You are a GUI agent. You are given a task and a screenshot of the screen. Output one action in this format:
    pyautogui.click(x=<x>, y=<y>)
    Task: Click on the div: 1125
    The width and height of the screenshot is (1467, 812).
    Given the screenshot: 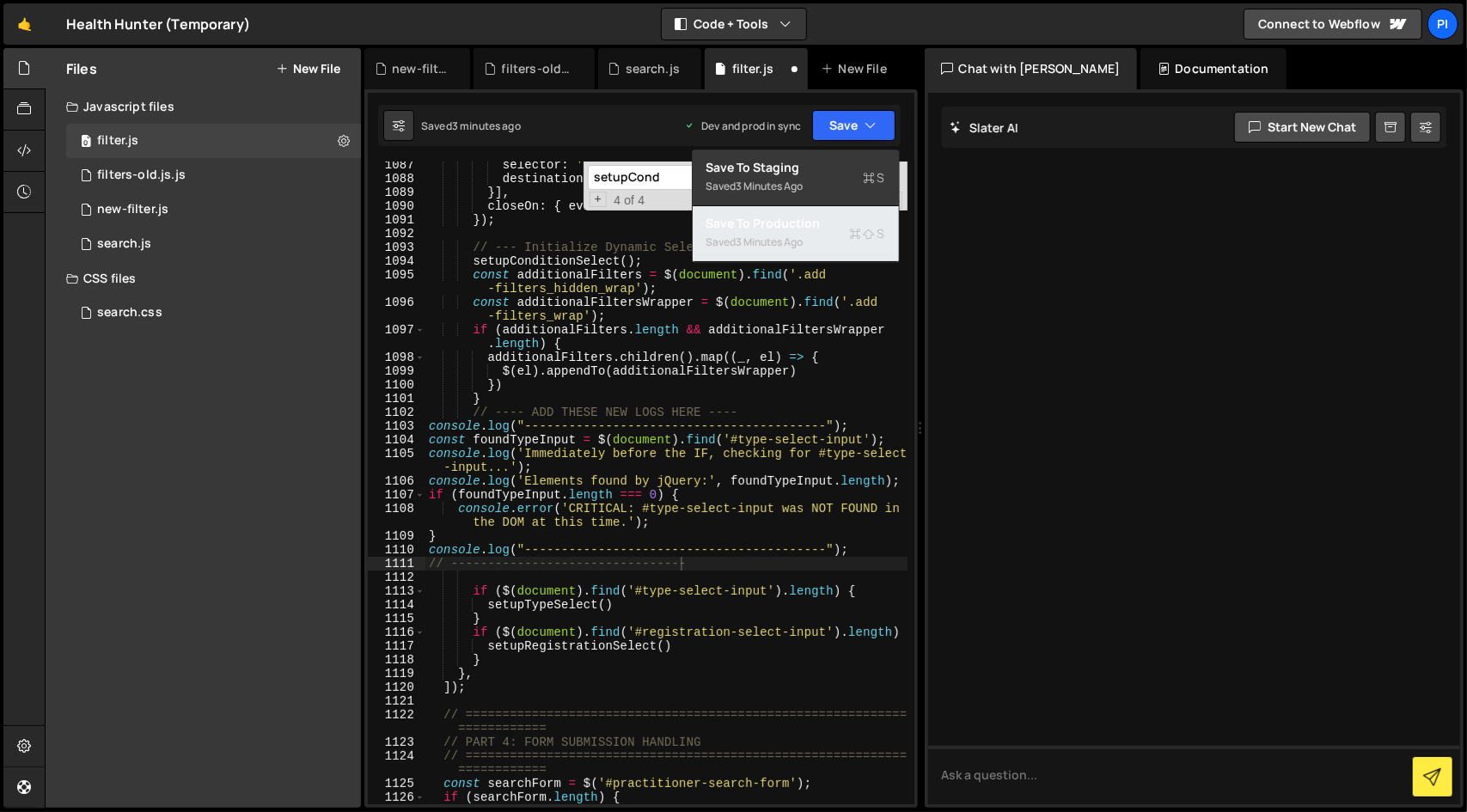 What is the action you would take?
    pyautogui.click(x=397, y=783)
    